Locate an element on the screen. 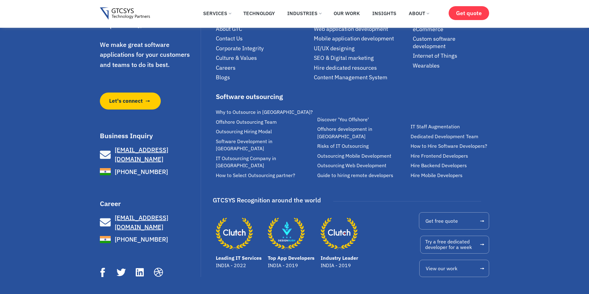 The image size is (589, 294). span: Hire Frontend Developers is located at coordinates (439, 156).